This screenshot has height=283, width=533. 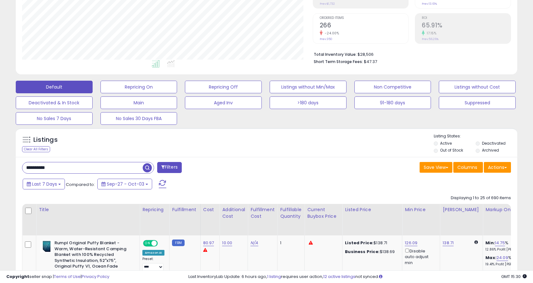 What do you see at coordinates (339, 276) in the screenshot?
I see `a: 12 active listings` at bounding box center [339, 276].